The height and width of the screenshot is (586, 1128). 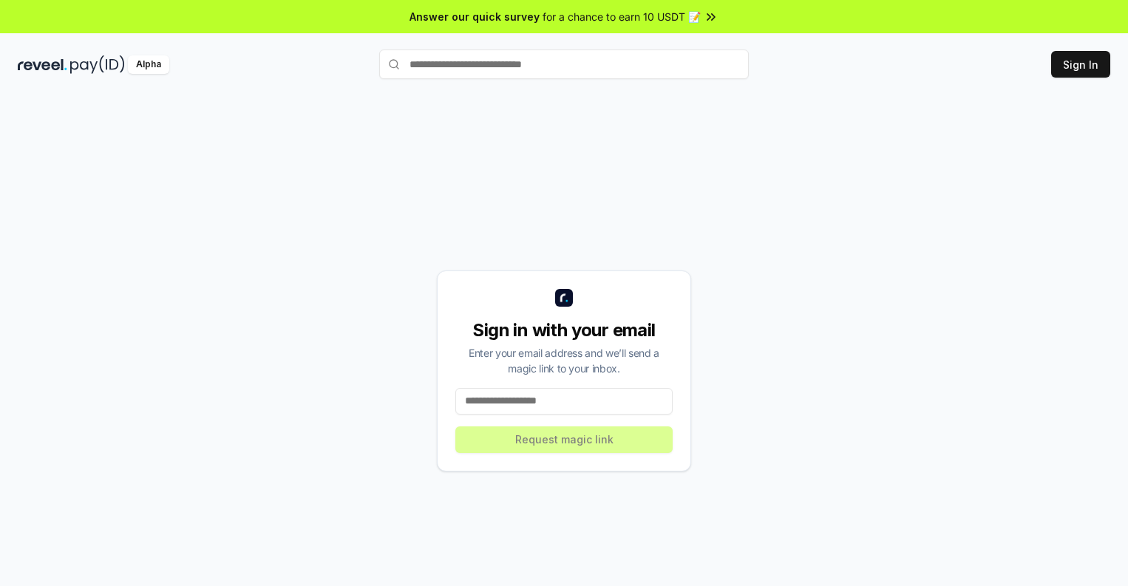 I want to click on button: Sign In, so click(x=1080, y=64).